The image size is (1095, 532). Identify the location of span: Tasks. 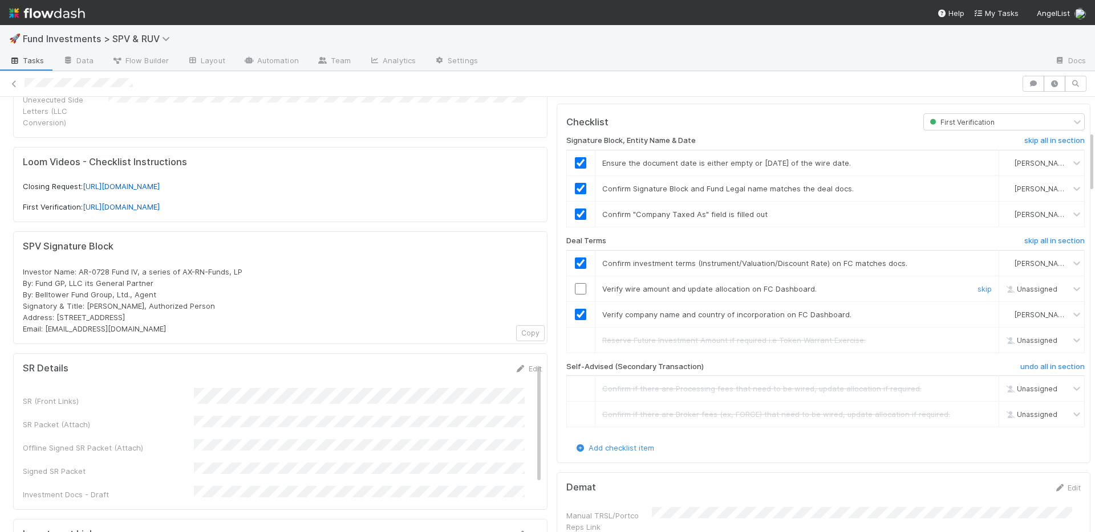
(27, 60).